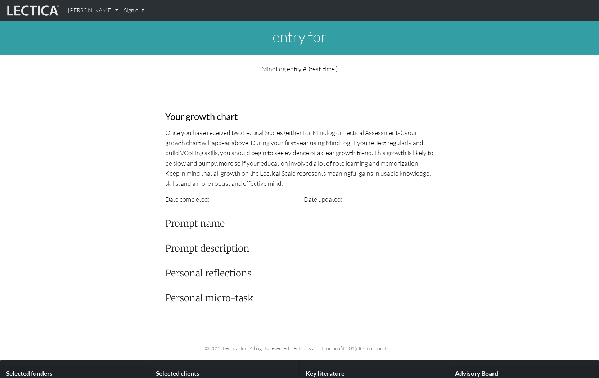  Describe the element at coordinates (369, 199) in the screenshot. I see `div: Date updated:` at that location.